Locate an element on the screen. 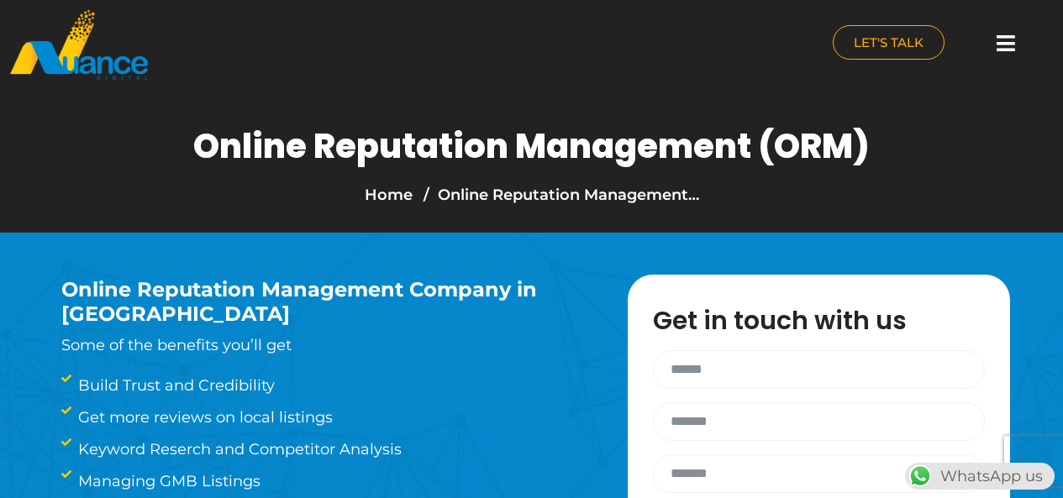 The height and width of the screenshot is (498, 1063). img: WhatsApp is located at coordinates (920, 476).